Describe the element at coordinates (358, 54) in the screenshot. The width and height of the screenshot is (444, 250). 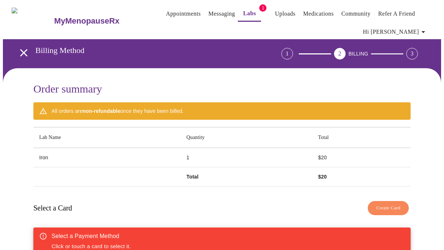
I see `span: BILLING` at that location.